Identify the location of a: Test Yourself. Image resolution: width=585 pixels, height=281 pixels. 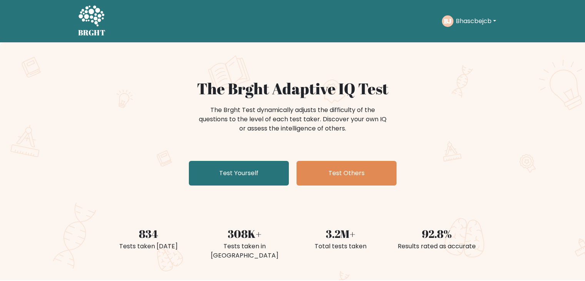
(239, 173).